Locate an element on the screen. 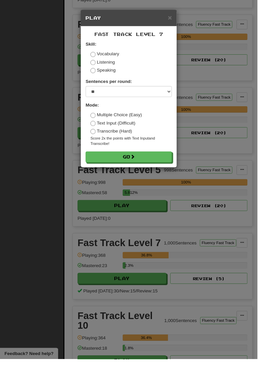 This screenshot has height=371, width=266. button: Go is located at coordinates (133, 162).